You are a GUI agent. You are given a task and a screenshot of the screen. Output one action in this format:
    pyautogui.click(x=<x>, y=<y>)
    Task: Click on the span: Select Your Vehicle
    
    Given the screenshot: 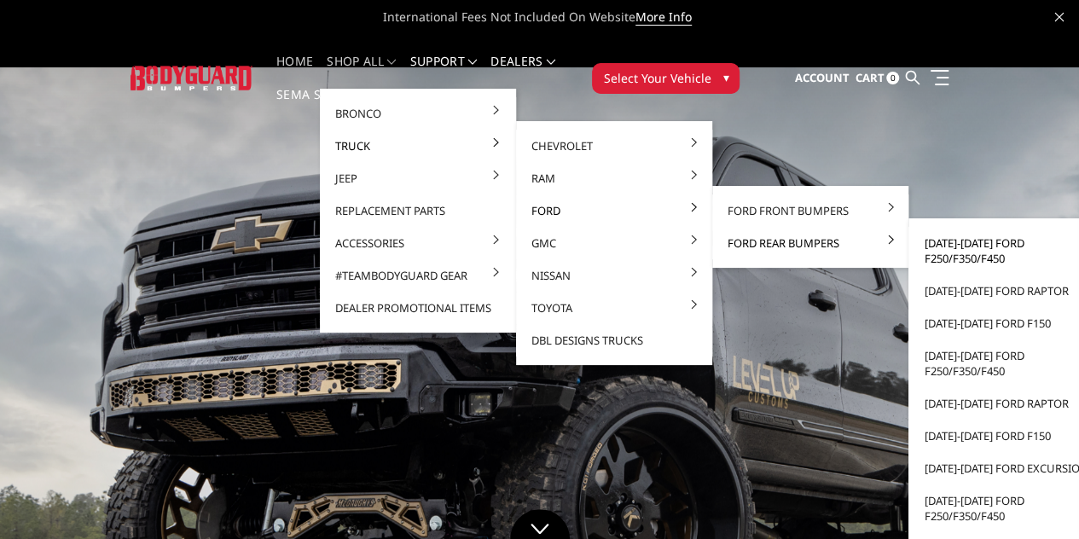 What is the action you would take?
    pyautogui.click(x=657, y=78)
    